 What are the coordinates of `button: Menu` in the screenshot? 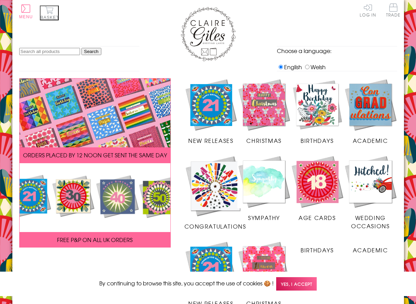 It's located at (26, 12).